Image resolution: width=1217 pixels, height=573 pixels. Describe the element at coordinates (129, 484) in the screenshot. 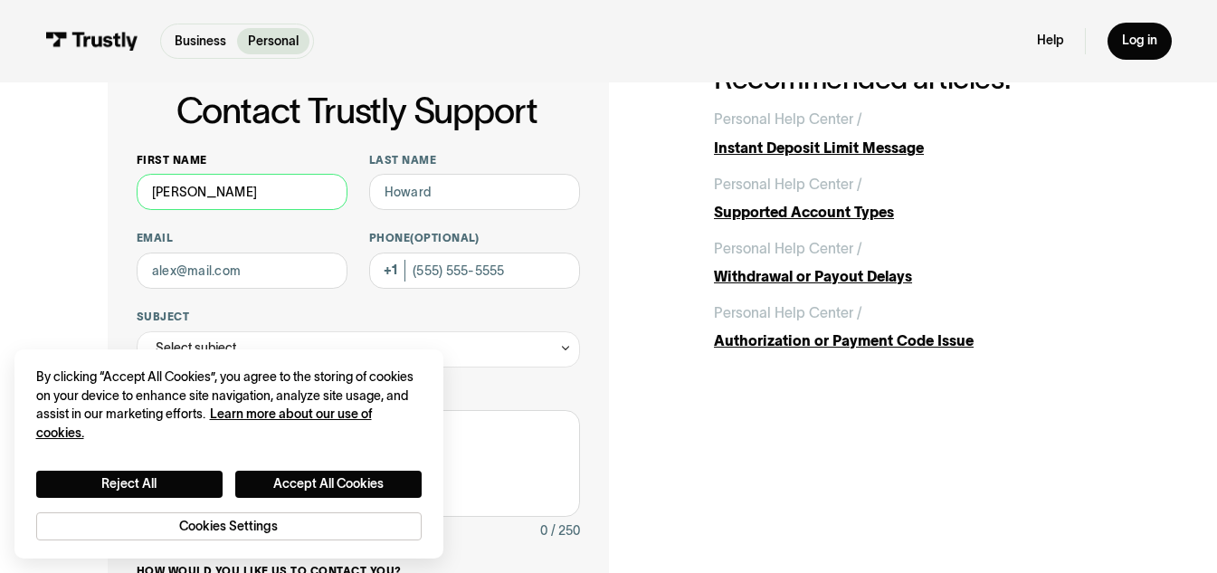

I see `button: Reject All` at that location.